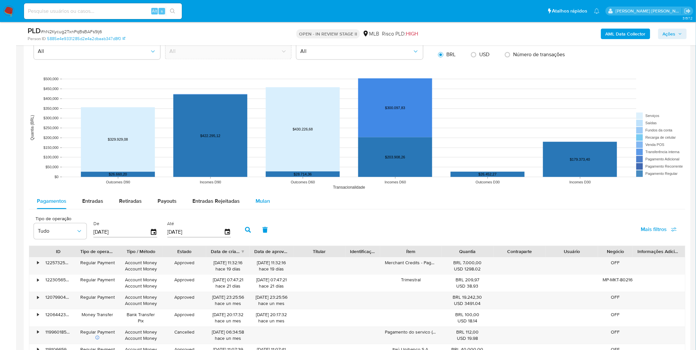 The height and width of the screenshot is (350, 696). What do you see at coordinates (597, 11) in the screenshot?
I see `a: Notificações` at bounding box center [597, 11].